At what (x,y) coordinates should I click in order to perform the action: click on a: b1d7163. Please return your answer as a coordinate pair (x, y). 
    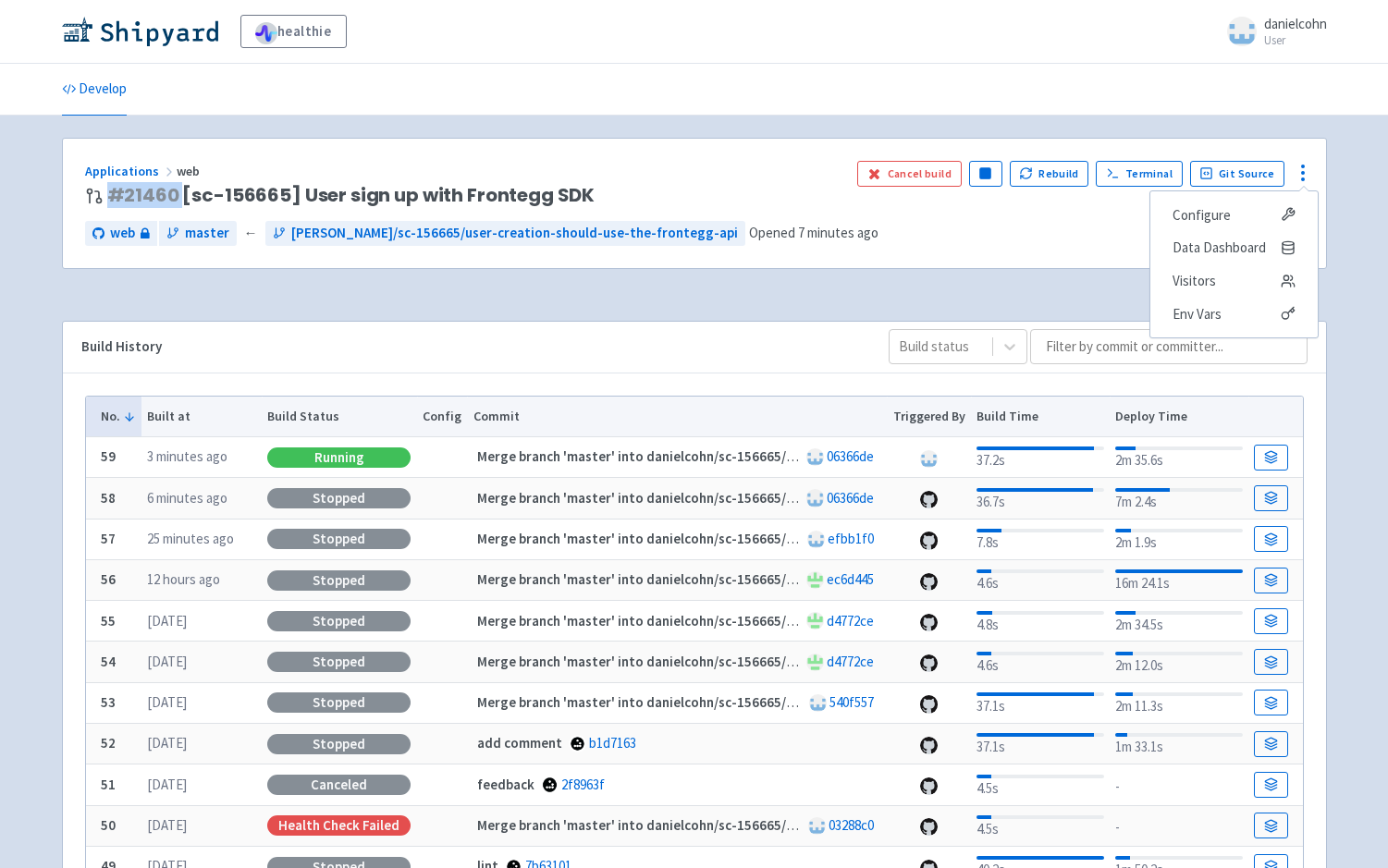
    Looking at the image, I should click on (612, 742).